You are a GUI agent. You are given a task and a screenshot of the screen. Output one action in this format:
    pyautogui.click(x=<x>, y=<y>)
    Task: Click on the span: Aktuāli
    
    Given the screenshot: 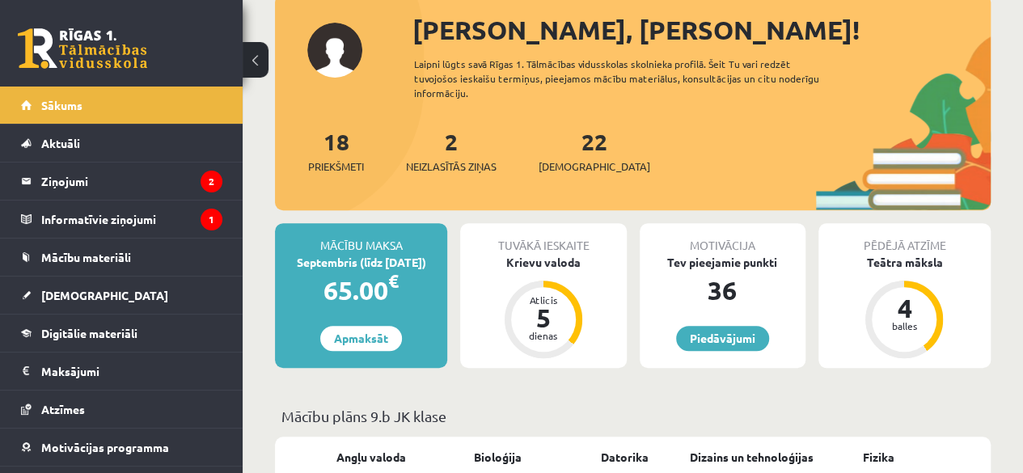 What is the action you would take?
    pyautogui.click(x=61, y=143)
    